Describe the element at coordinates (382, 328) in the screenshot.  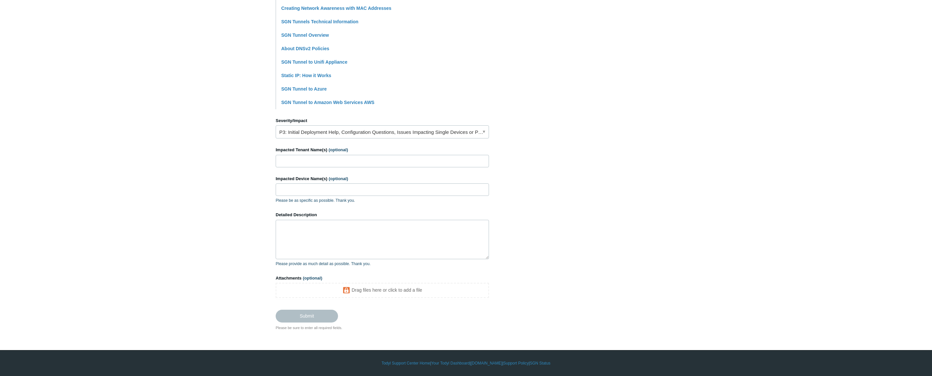
I see `div: Please be sure to enter all required fields.` at that location.